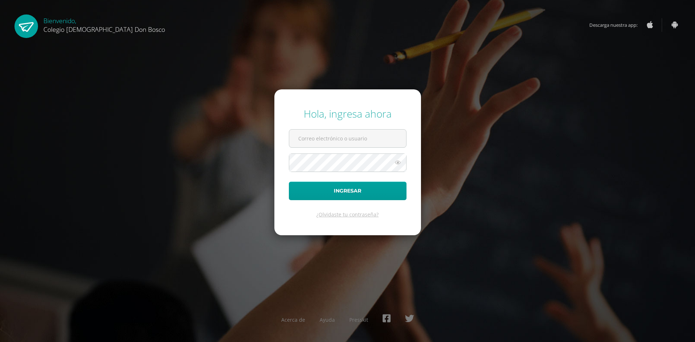 The width and height of the screenshot is (695, 342). Describe the element at coordinates (327, 320) in the screenshot. I see `a: Ayuda` at that location.